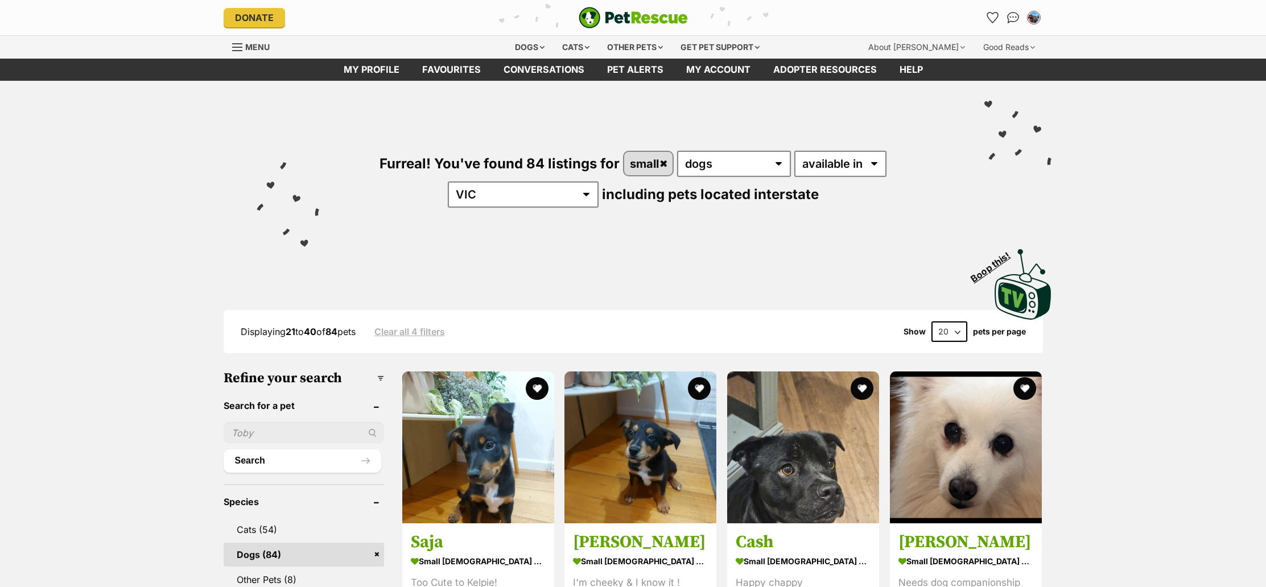 Image resolution: width=1266 pixels, height=587 pixels. Describe the element at coordinates (1013, 18) in the screenshot. I see `a: Conversations` at that location.